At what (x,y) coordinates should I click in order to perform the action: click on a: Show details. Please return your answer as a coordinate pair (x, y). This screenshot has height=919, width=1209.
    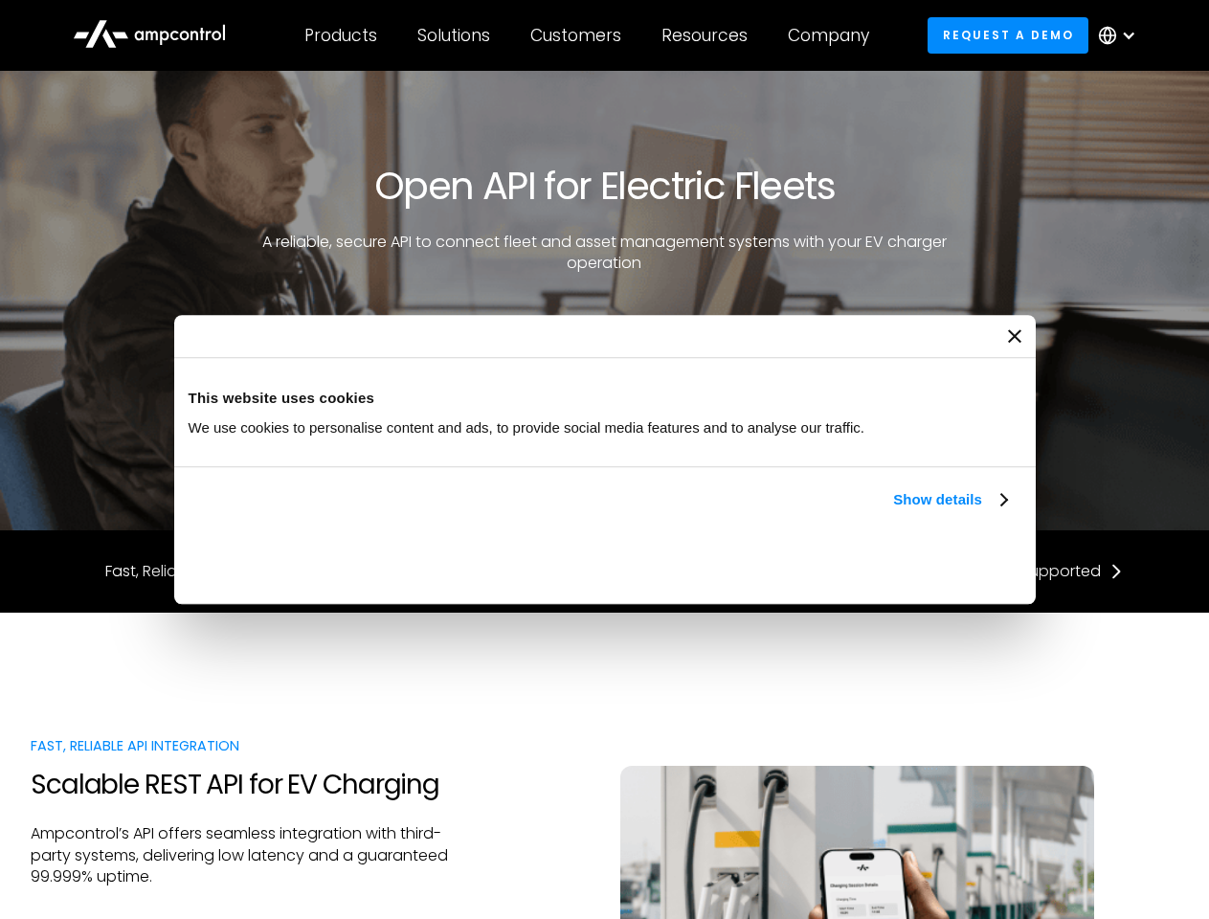
    Looking at the image, I should click on (949, 500).